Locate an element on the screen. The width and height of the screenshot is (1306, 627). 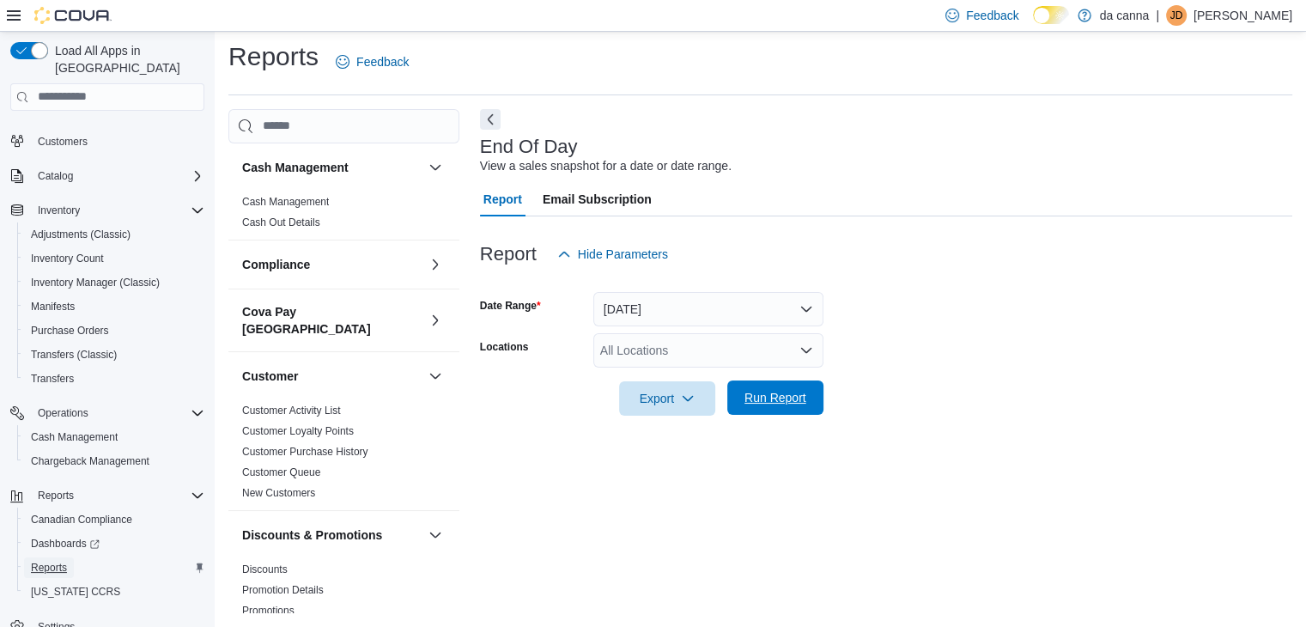
button: Next is located at coordinates (490, 119).